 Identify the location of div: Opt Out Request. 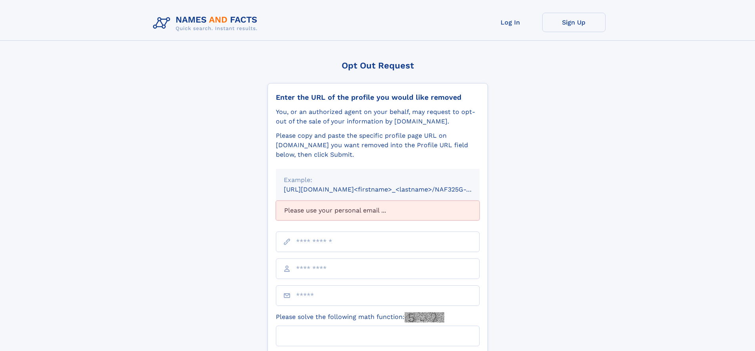
(378, 65).